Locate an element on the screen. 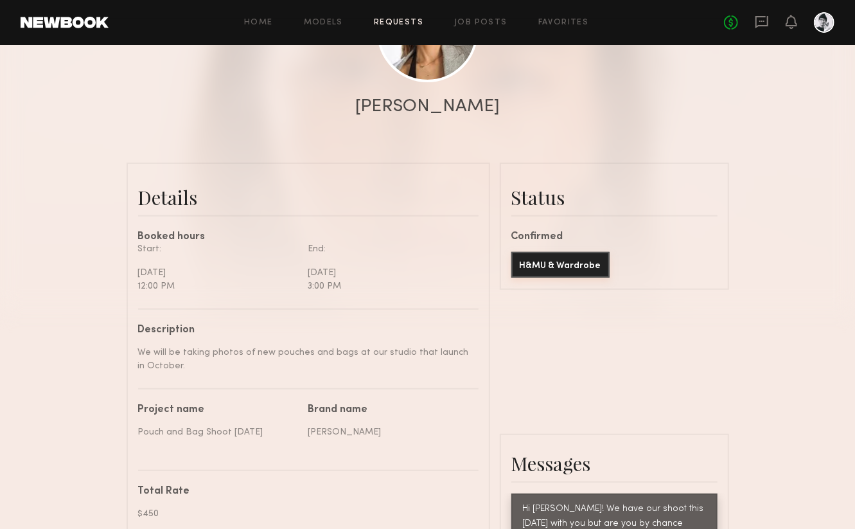 The height and width of the screenshot is (529, 855). div: Brand name is located at coordinates (389, 410).